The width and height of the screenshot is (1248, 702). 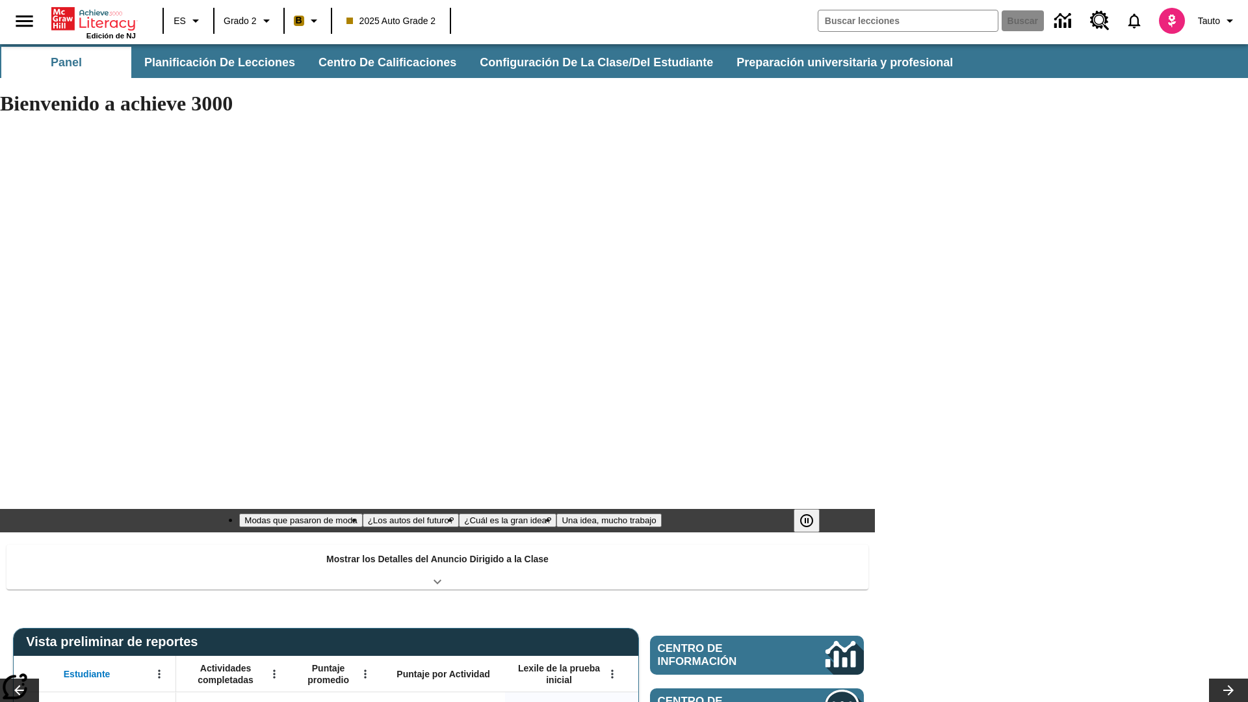 I want to click on button: Diapositiva 4 Una idea, mucho trabajo, so click(x=609, y=520).